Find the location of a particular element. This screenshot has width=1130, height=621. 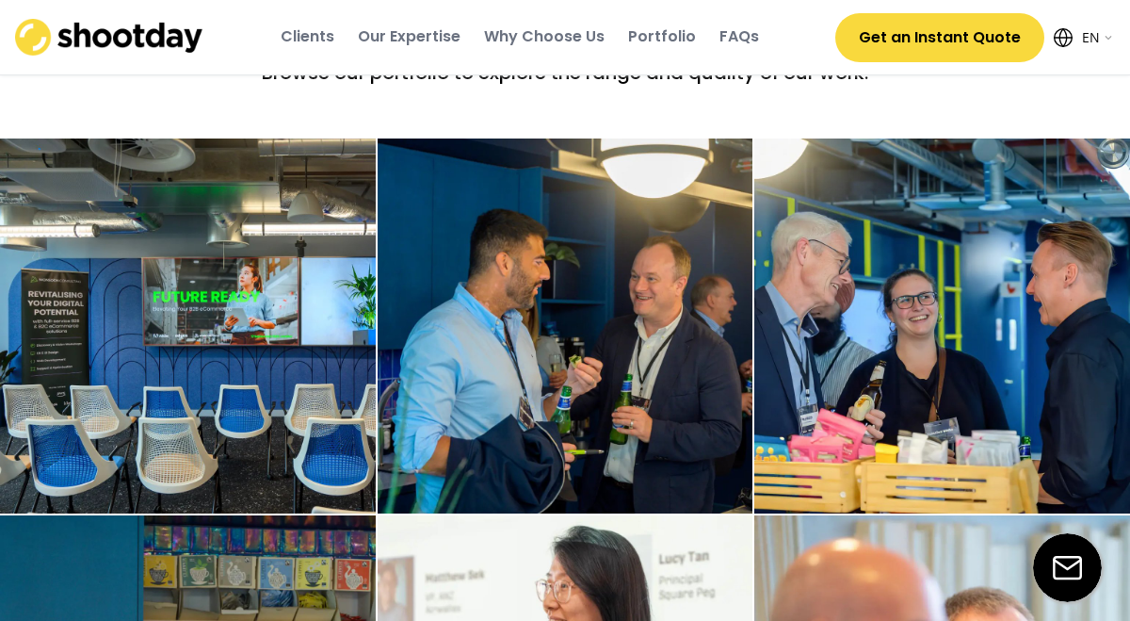

div: Portfolio is located at coordinates (662, 37).